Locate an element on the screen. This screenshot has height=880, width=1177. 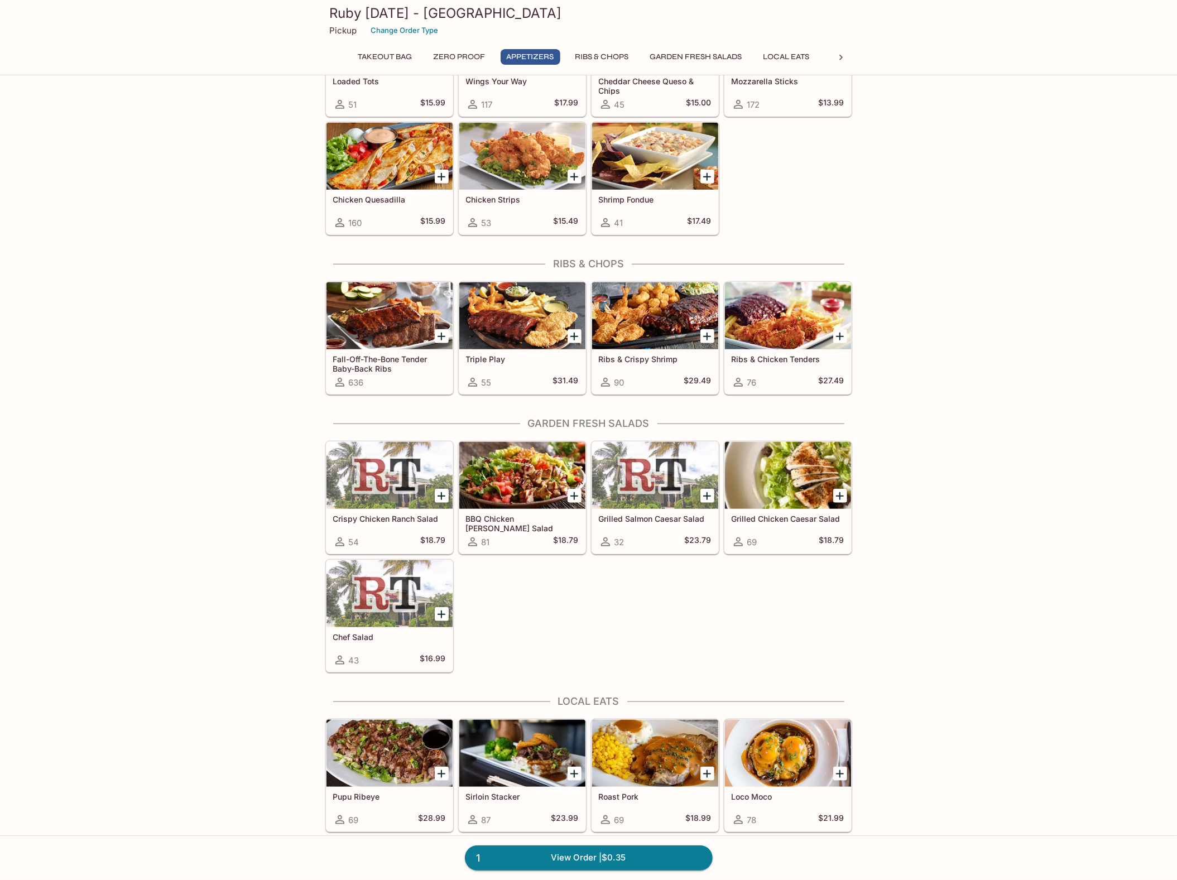
h5: $15.49 is located at coordinates (566, 223).